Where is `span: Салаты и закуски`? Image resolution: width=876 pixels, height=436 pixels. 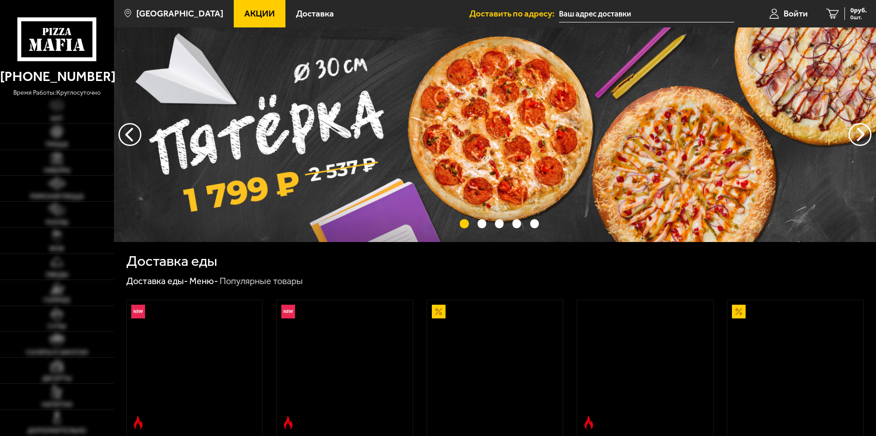
span: Салаты и закуски is located at coordinates (57, 353).